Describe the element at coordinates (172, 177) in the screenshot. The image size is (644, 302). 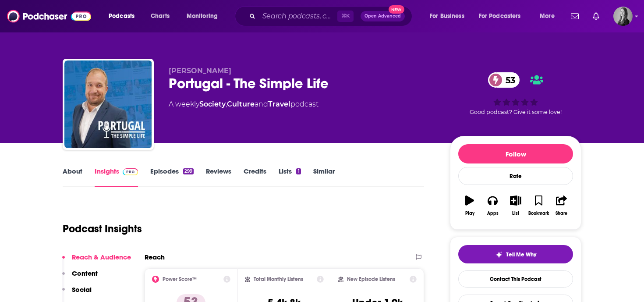
I see `a: Episodes299` at that location.